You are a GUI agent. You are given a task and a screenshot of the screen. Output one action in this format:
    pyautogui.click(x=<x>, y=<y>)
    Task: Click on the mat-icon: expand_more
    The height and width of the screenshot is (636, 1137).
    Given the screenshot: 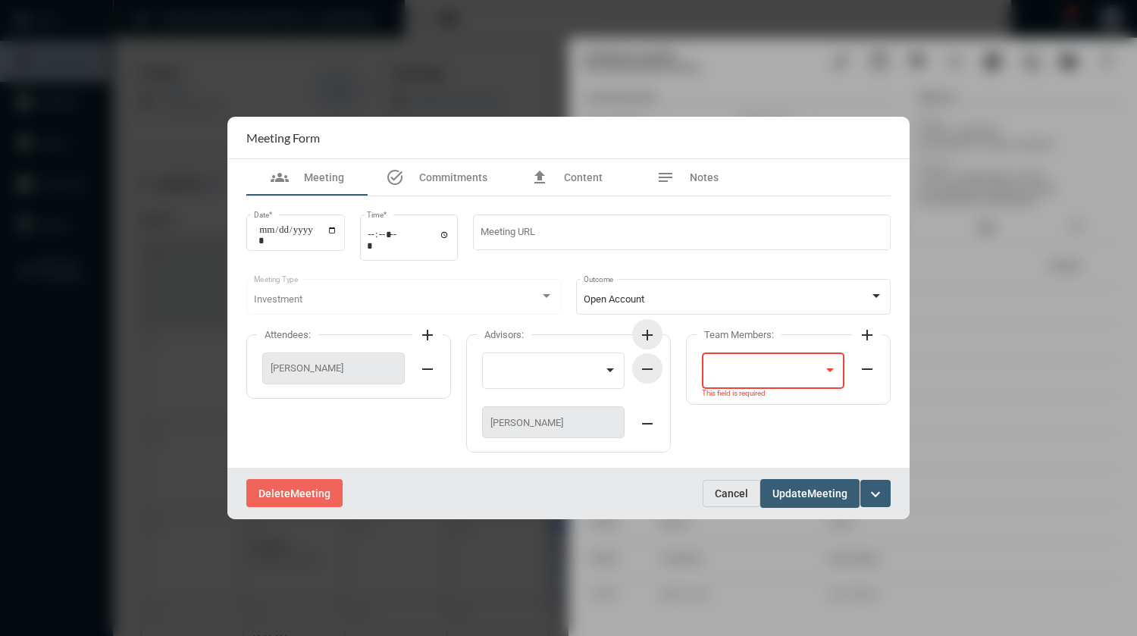 What is the action you would take?
    pyautogui.click(x=876, y=494)
    